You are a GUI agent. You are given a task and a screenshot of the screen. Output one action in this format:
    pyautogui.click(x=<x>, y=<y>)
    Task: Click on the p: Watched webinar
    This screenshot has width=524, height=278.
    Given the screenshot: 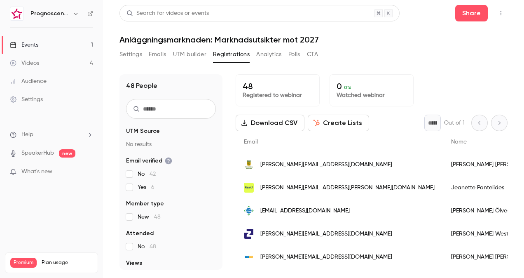 What is the action you would take?
    pyautogui.click(x=371, y=95)
    